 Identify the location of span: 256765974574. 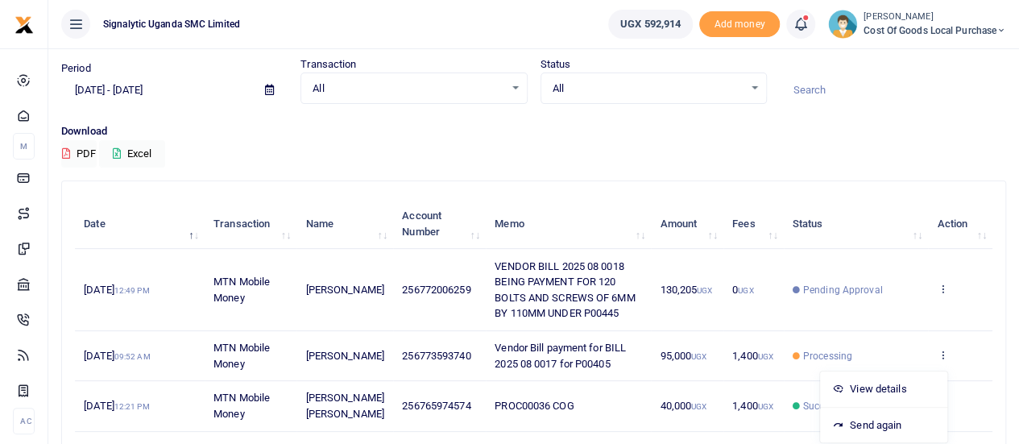
(436, 405).